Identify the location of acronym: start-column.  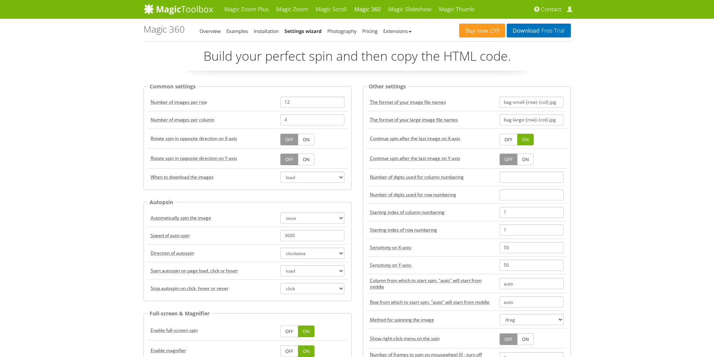
(432, 284).